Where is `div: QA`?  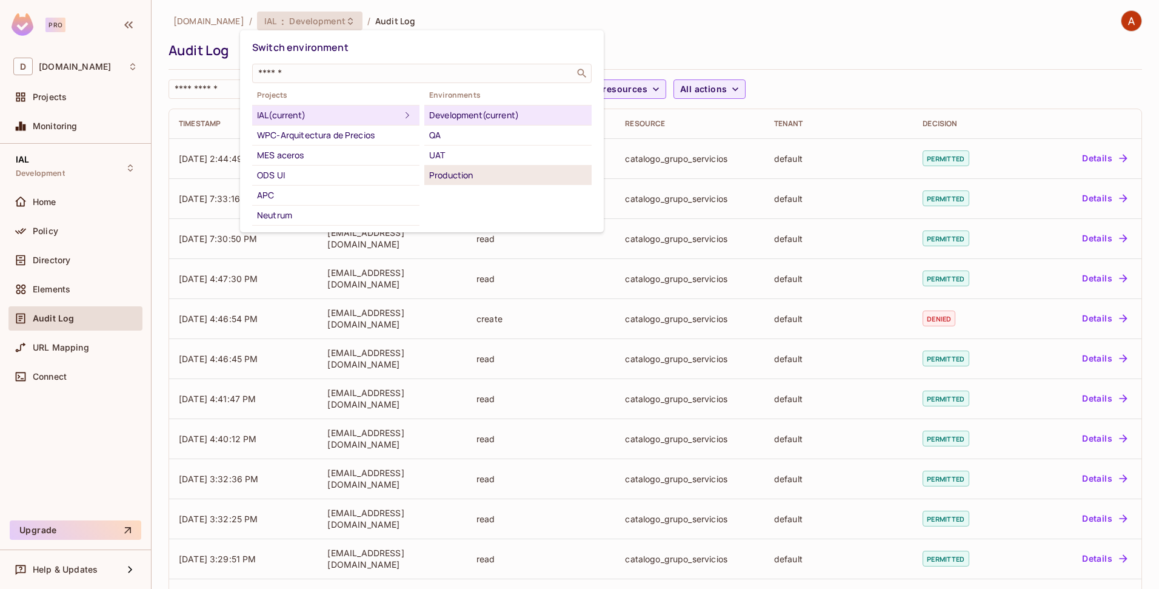
div: QA is located at coordinates (508, 135).